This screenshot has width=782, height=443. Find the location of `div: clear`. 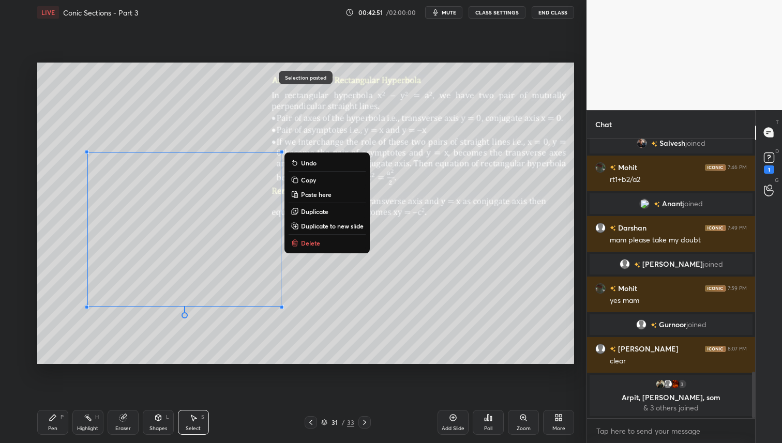

div: clear is located at coordinates (678, 362).